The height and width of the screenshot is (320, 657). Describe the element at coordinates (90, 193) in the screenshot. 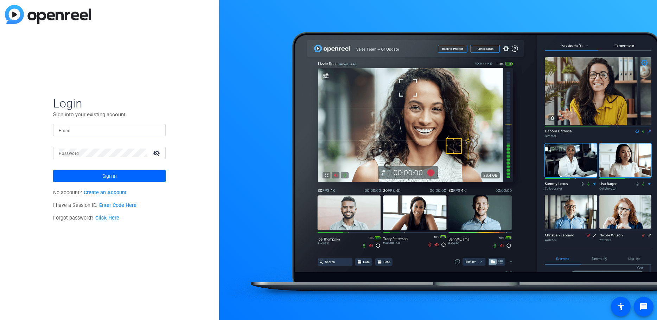

I see `span: No account?` at that location.